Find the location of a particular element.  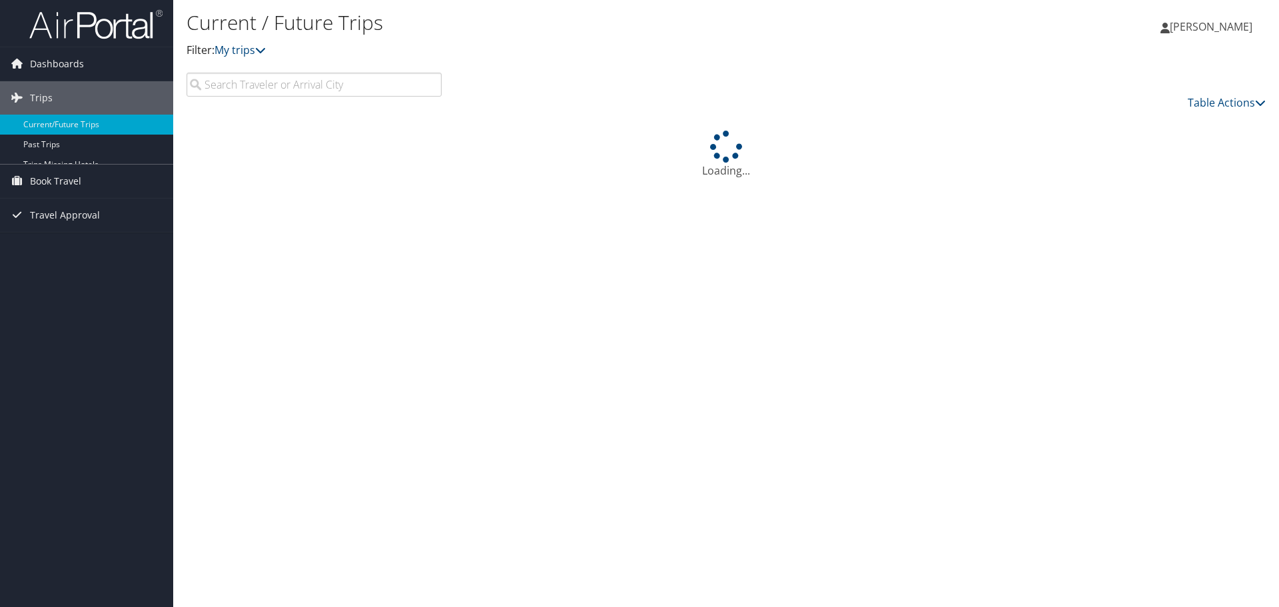

p: Filter: is located at coordinates (546, 51).